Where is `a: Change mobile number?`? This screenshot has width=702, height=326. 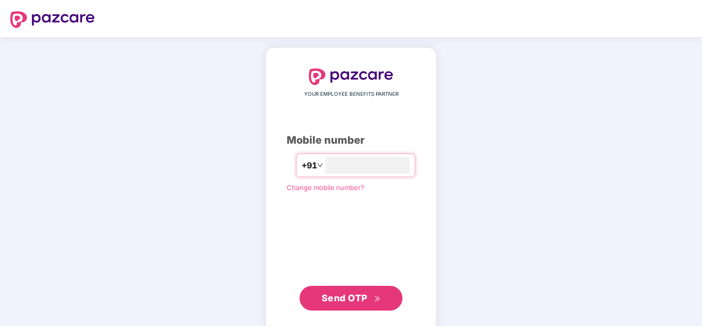
a: Change mobile number? is located at coordinates (325, 187).